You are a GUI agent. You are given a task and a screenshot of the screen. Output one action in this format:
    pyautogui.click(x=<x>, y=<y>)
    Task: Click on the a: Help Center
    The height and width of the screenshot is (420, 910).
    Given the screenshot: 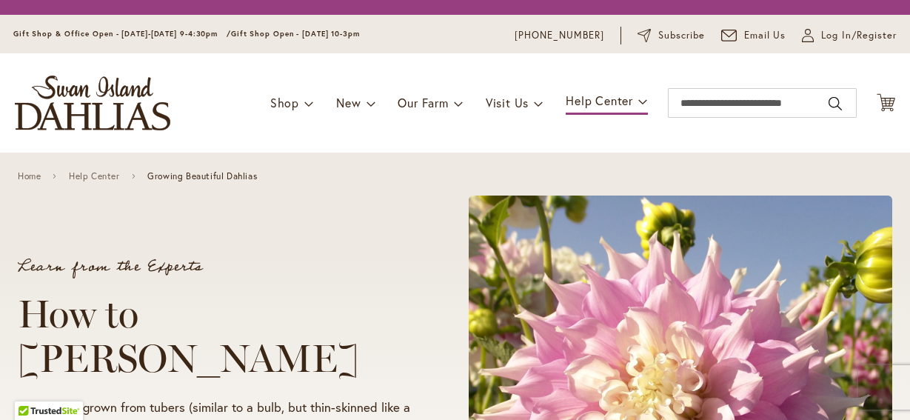 What is the action you would take?
    pyautogui.click(x=94, y=176)
    